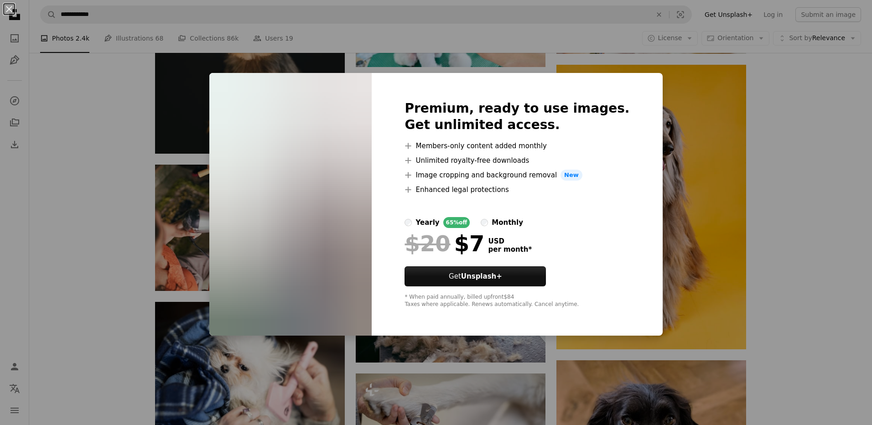 This screenshot has width=872, height=425. What do you see at coordinates (408, 222) in the screenshot?
I see `input: yearly65%off` at bounding box center [408, 222].